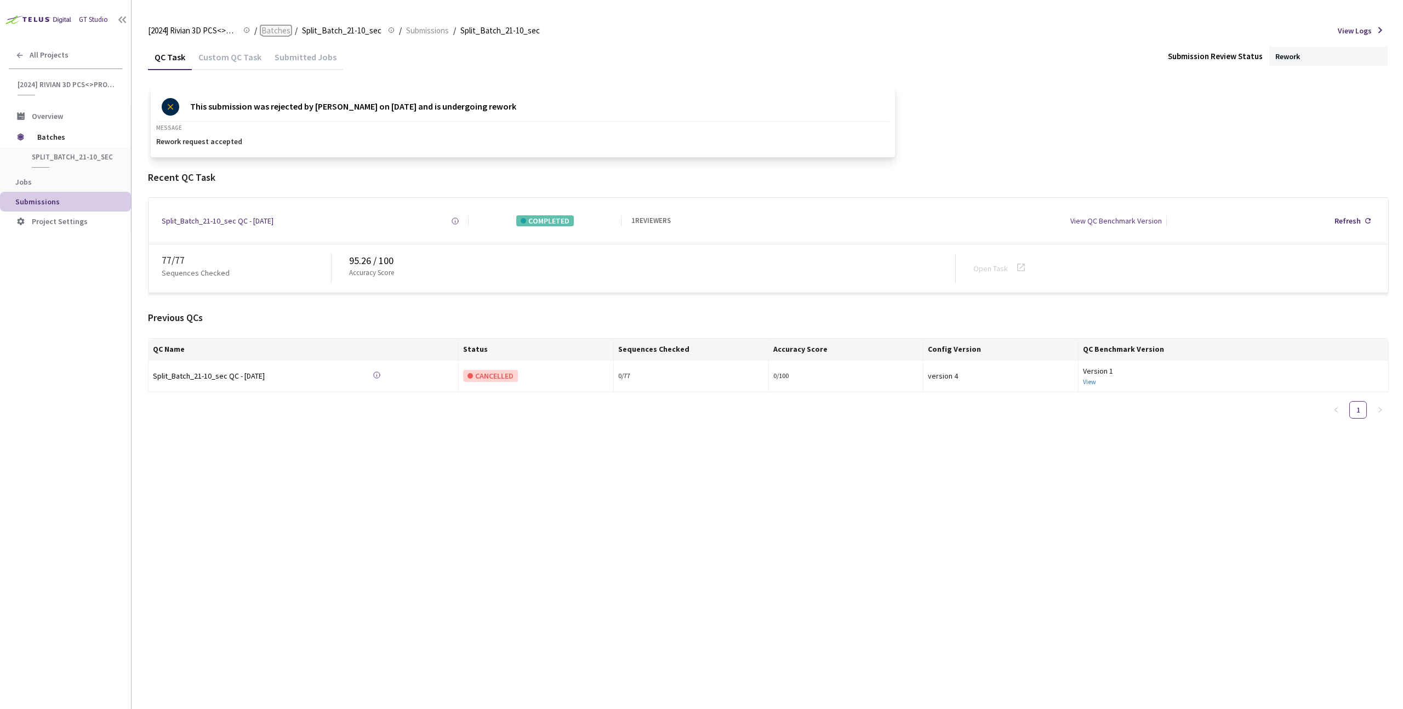 This screenshot has height=709, width=1403. What do you see at coordinates (1116, 221) in the screenshot?
I see `div: View QC Benchmark Version` at bounding box center [1116, 221].